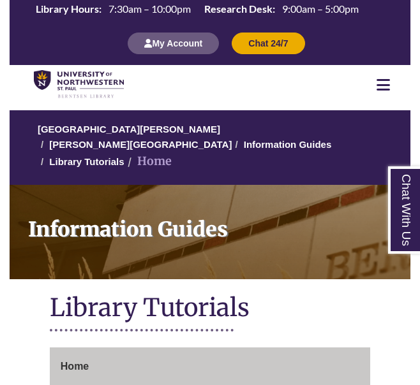 Image resolution: width=420 pixels, height=385 pixels. What do you see at coordinates (75, 366) in the screenshot?
I see `span: Home` at bounding box center [75, 366].